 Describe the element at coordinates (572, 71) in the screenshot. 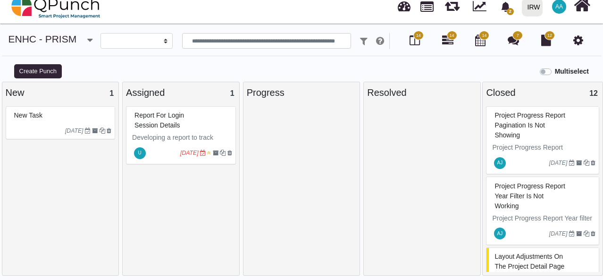

I see `b: Multiselect` at that location.